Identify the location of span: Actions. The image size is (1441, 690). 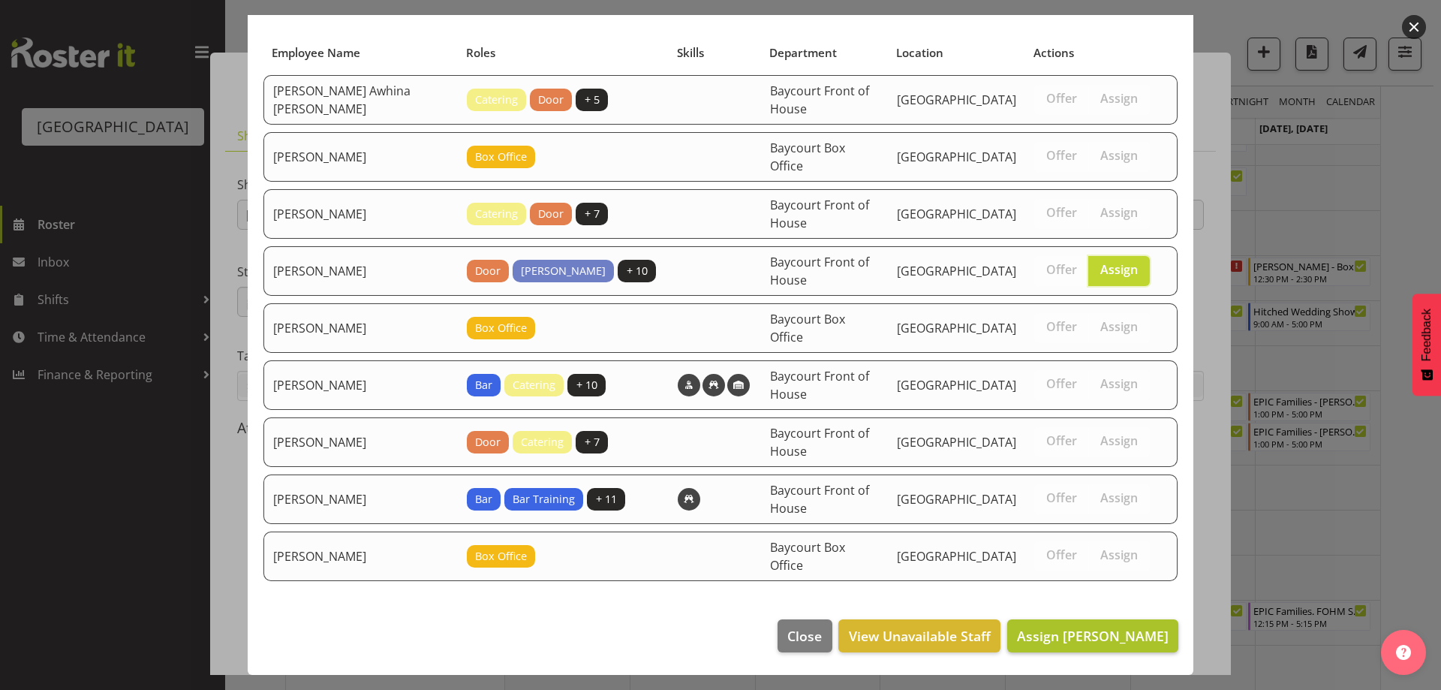
(1054, 53).